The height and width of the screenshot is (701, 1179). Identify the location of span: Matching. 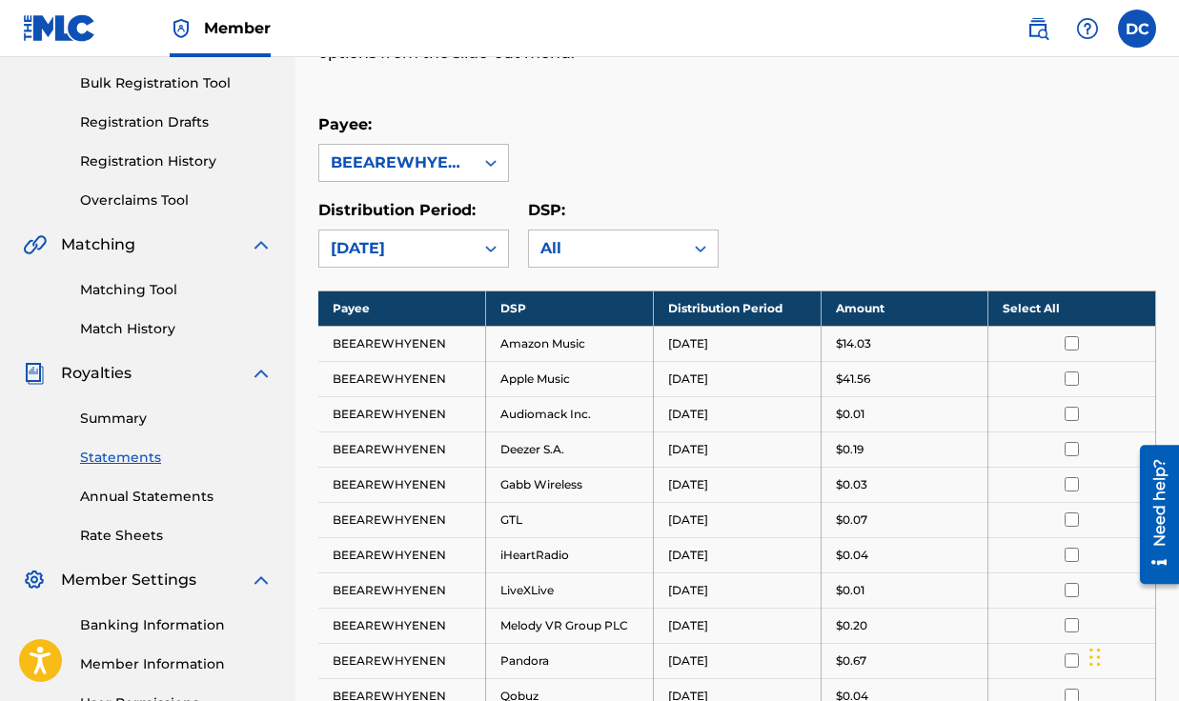
(98, 245).